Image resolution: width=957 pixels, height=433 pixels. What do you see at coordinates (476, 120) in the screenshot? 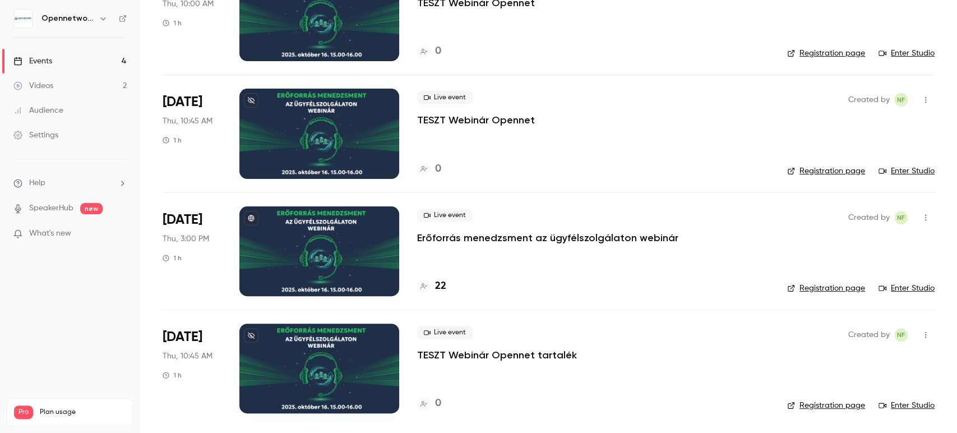
I see `p: TESZT Webinár Opennet` at bounding box center [476, 120].